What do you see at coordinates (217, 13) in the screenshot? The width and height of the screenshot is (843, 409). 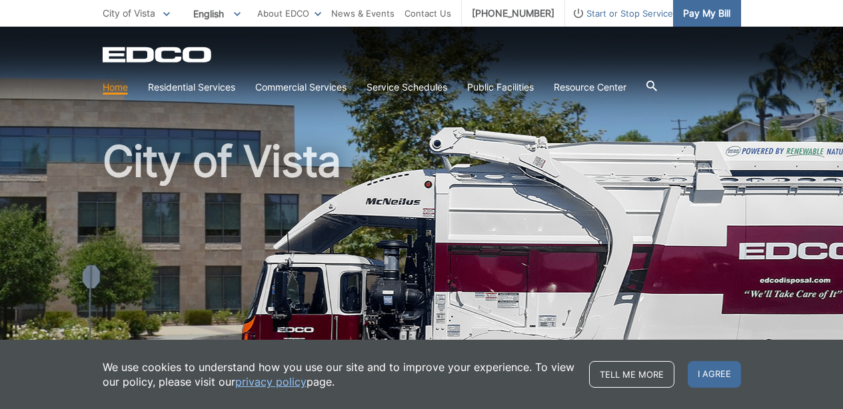 I see `span: English` at bounding box center [217, 13].